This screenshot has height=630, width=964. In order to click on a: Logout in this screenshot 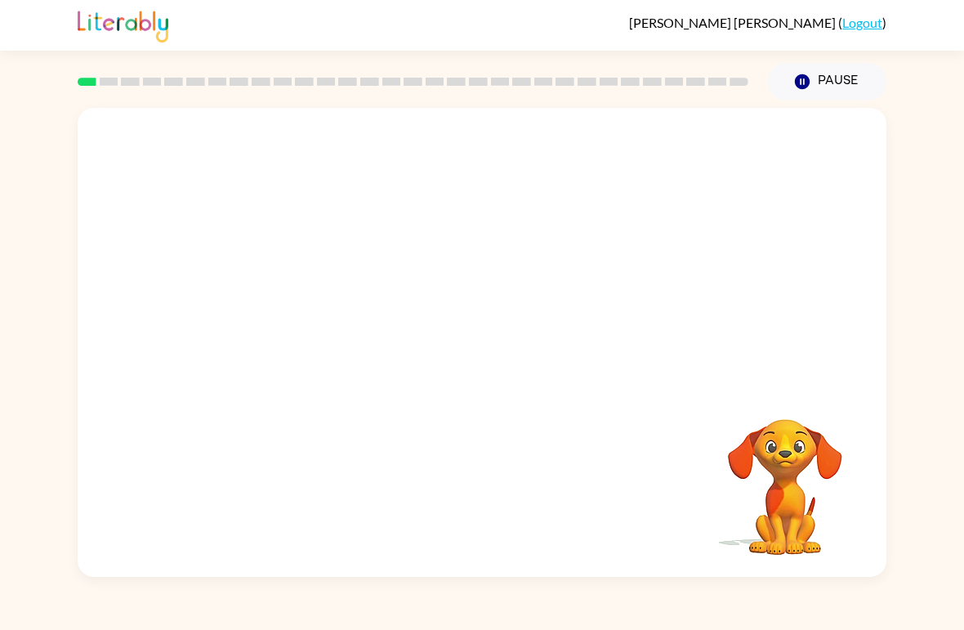, I will do `click(862, 22)`.